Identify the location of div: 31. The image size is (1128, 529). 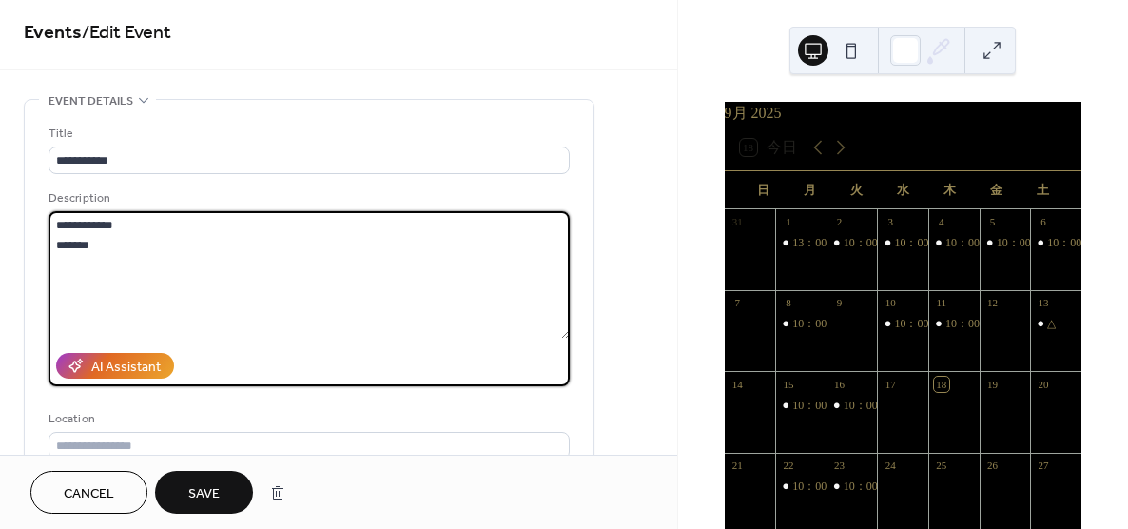
(737, 222).